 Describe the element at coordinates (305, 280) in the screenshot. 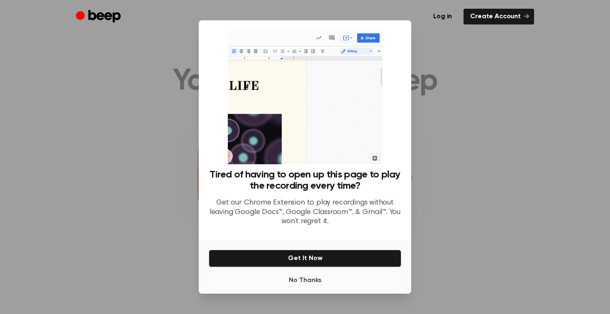

I see `button: No Thanks` at that location.